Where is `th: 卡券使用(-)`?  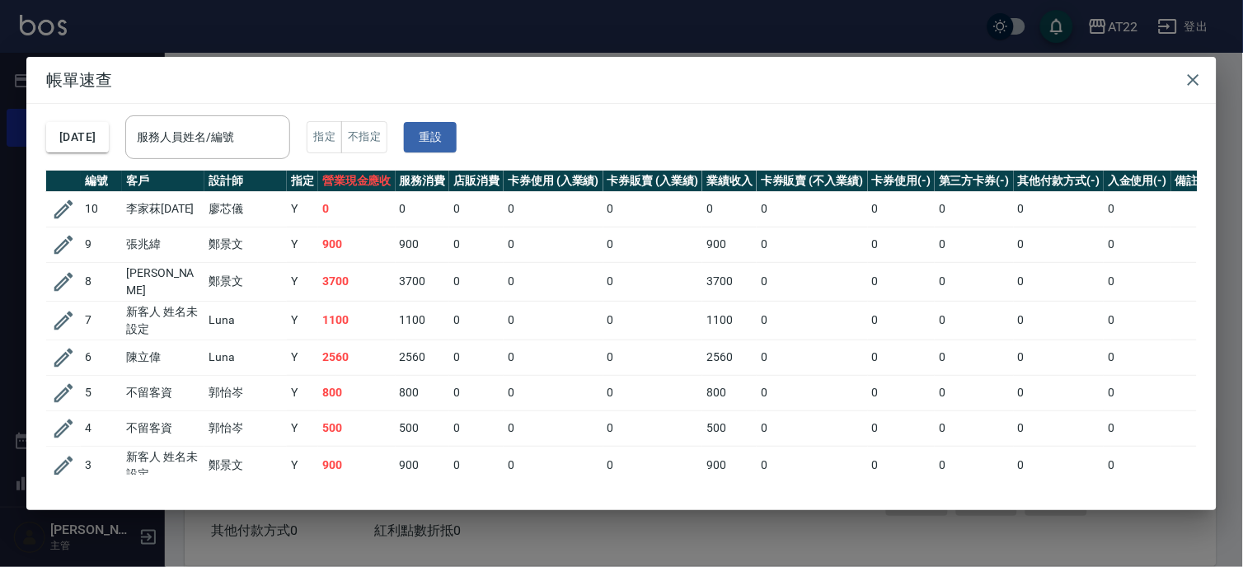
th: 卡券使用(-) is located at coordinates (902, 181).